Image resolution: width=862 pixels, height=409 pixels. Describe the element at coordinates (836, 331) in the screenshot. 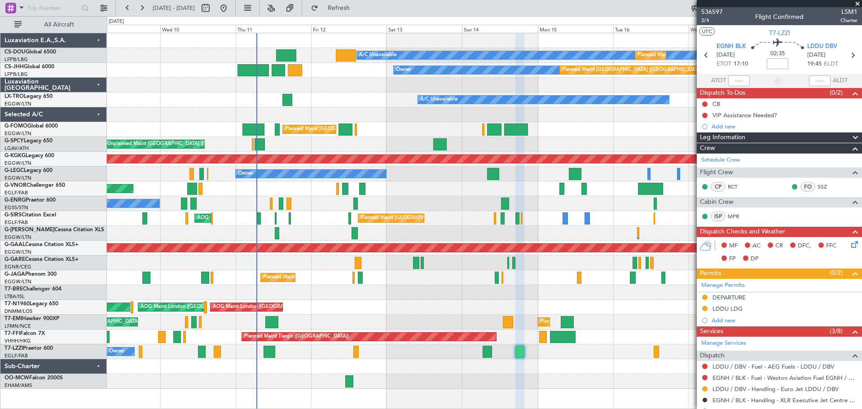

I see `span: (3/8)` at that location.